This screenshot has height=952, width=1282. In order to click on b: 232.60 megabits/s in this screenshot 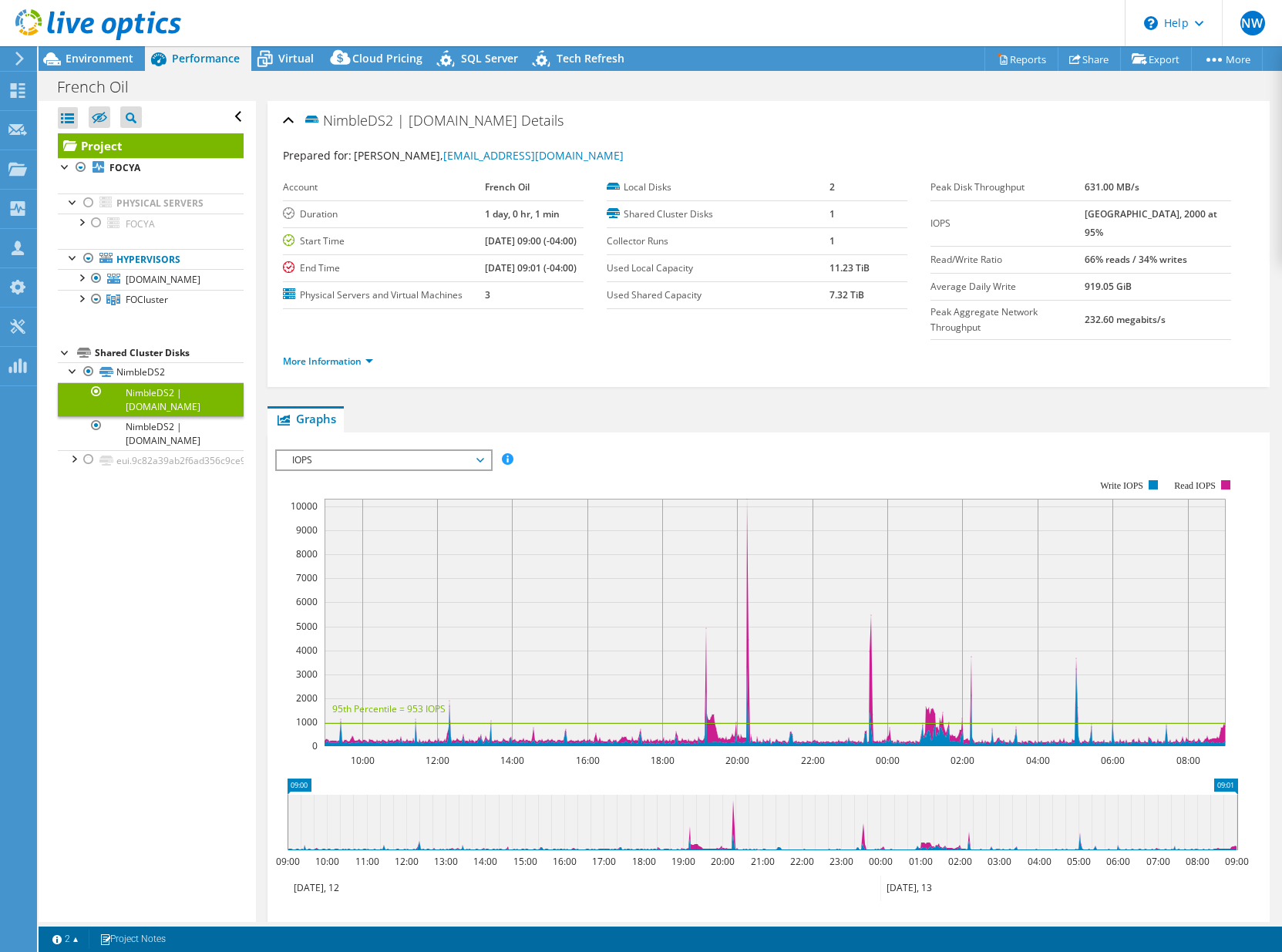, I will do `click(1124, 319)`.